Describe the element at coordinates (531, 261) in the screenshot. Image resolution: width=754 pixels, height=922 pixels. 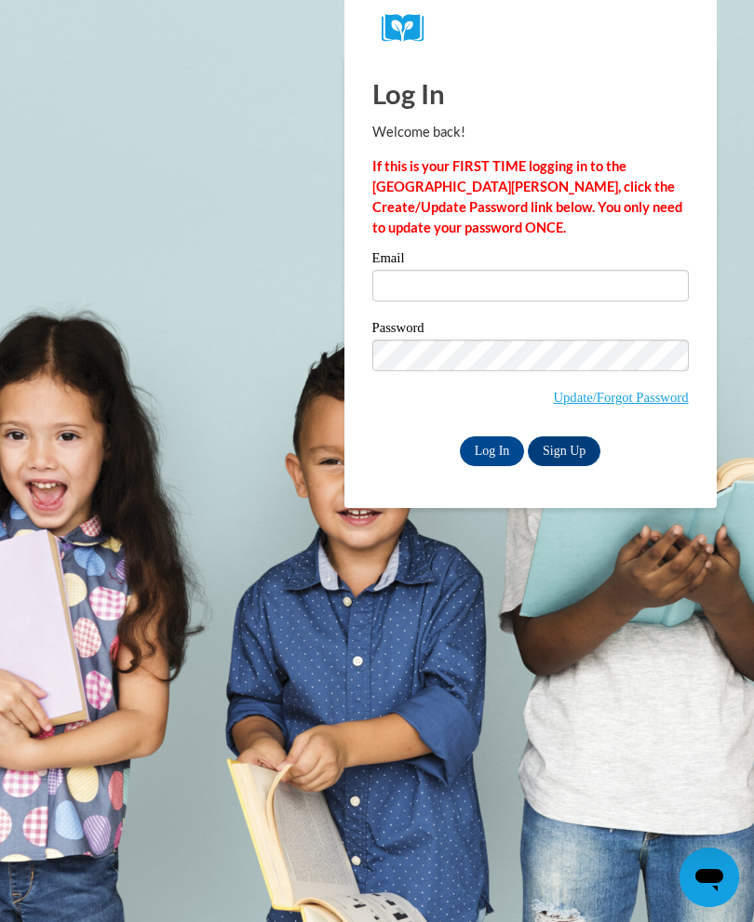
I see `label: Email` at that location.